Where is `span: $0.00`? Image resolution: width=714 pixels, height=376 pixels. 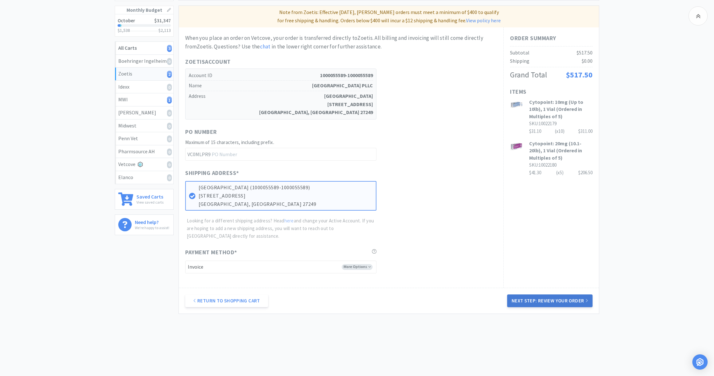 span: $0.00 is located at coordinates (587, 61).